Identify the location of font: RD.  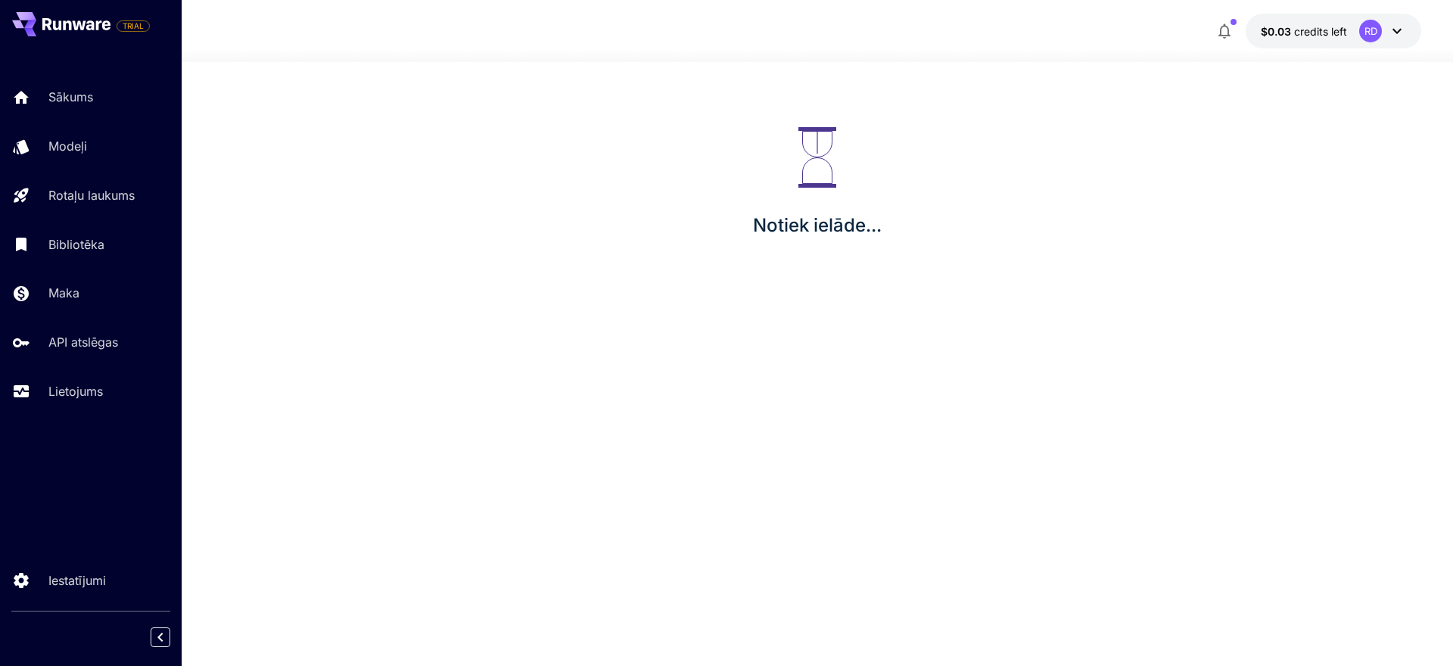
(1371, 31).